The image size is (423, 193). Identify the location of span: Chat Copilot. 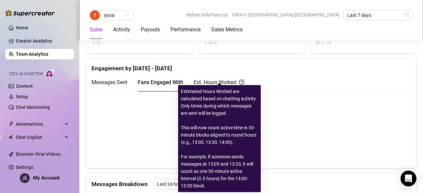
(39, 138).